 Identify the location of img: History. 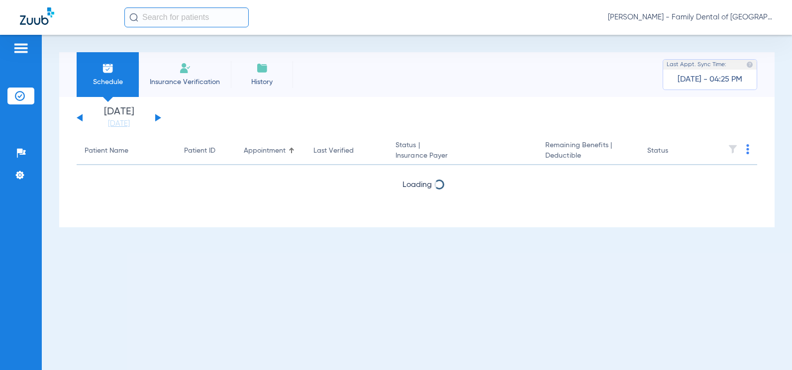
(262, 68).